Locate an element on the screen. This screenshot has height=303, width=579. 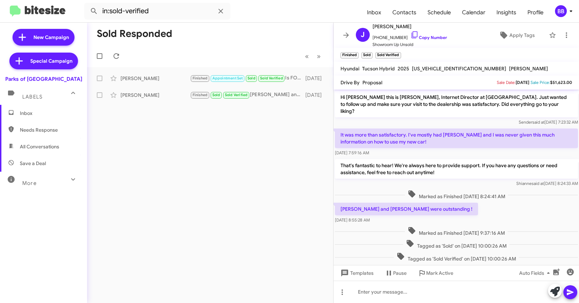
span: Special Campaign is located at coordinates (51, 61).